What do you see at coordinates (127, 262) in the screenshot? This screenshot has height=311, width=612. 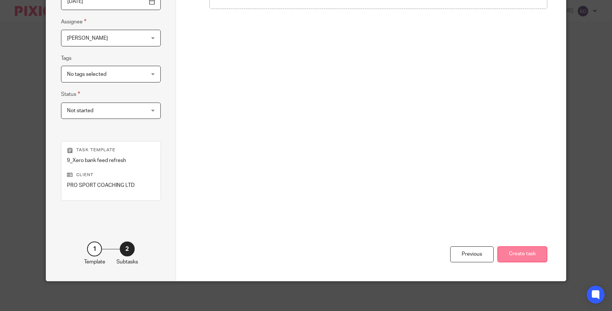 I see `p: Subtasks` at bounding box center [127, 262].